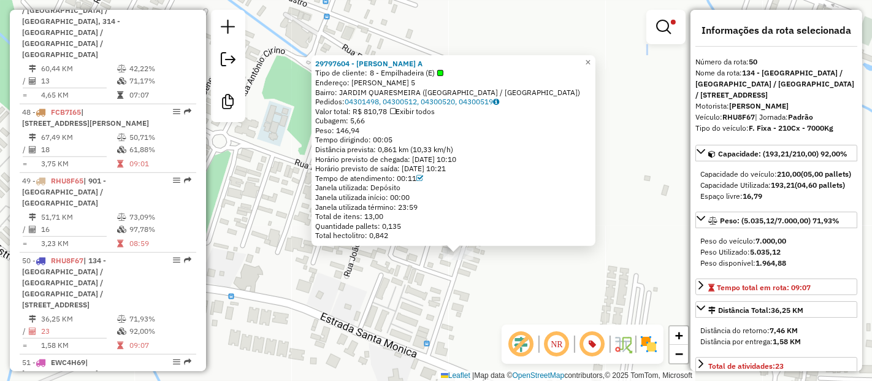 This screenshot has width=872, height=381. I want to click on div: Tempo de atendimento: 00:11, so click(453, 178).